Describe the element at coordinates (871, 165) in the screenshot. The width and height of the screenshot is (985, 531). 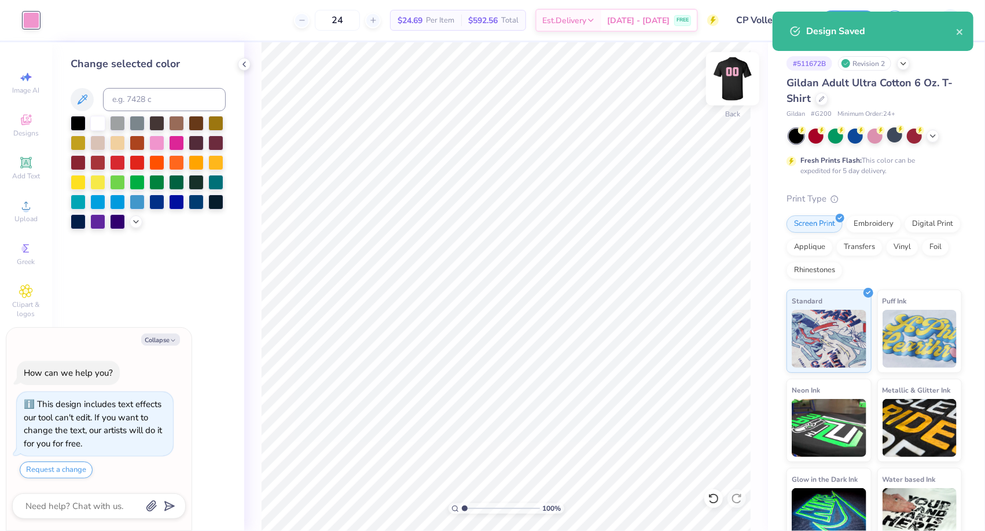
I see `div: This color can be expedited for 5 day delivery.` at that location.